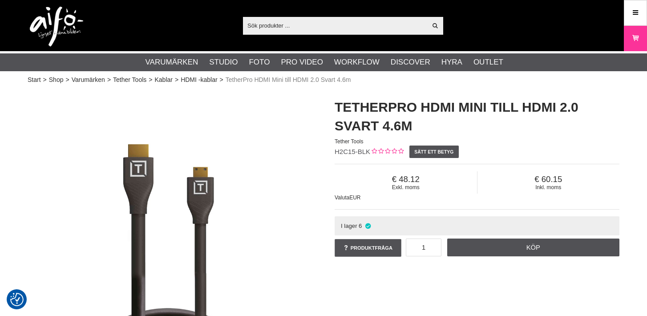 The width and height of the screenshot is (647, 316). Describe the element at coordinates (342, 198) in the screenshot. I see `span: Valuta` at that location.